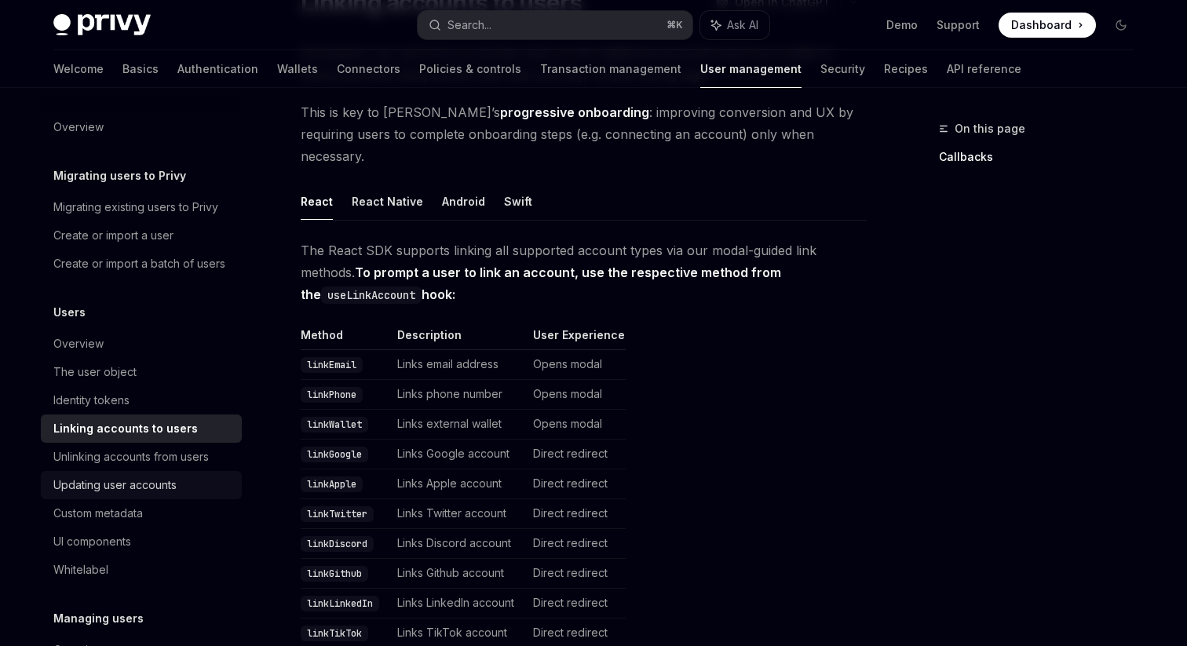 This screenshot has width=1187, height=646. Describe the element at coordinates (576, 338) in the screenshot. I see `th: User Experience` at that location.